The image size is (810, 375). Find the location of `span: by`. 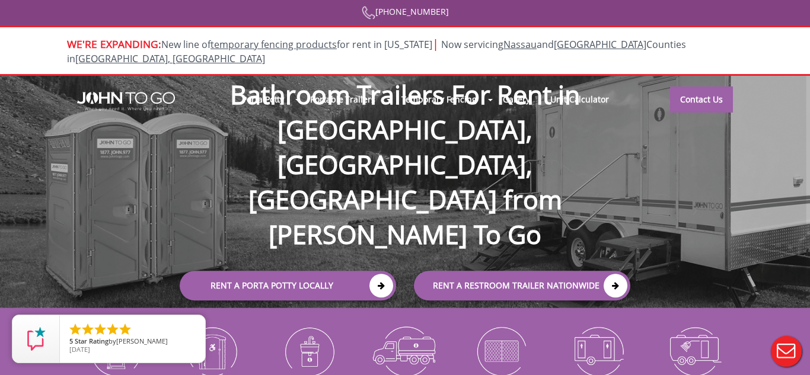

span: by is located at coordinates (132, 342).